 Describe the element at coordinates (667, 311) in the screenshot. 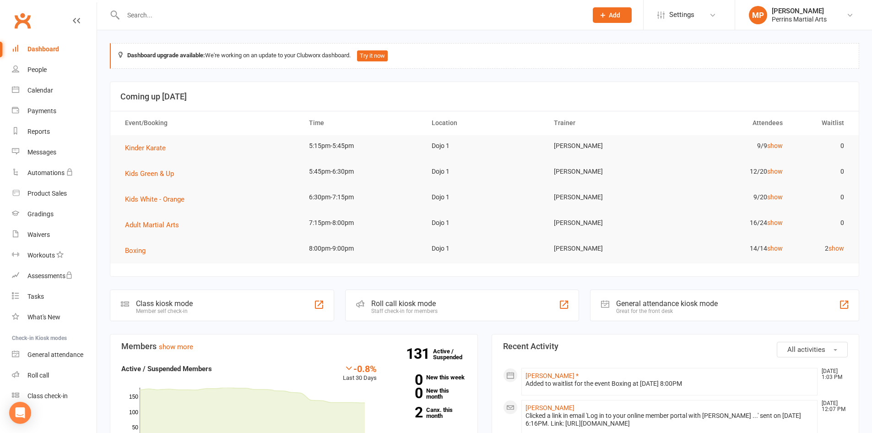

I see `div: Great for the front desk` at that location.